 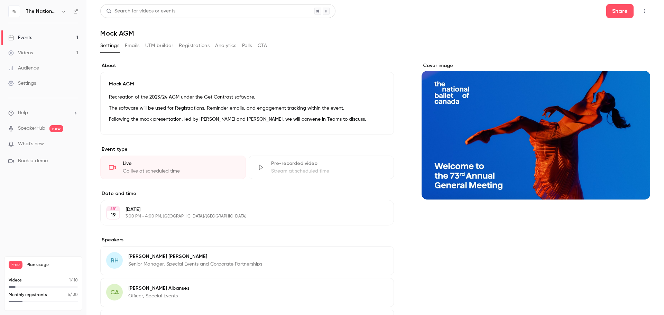 I want to click on span: 1, so click(x=70, y=280).